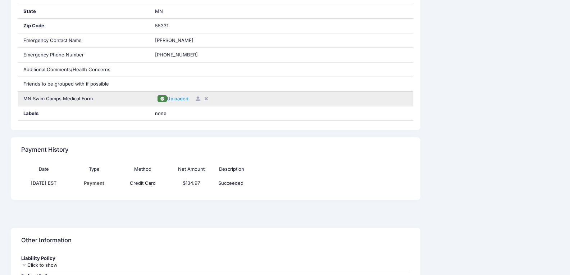 The height and width of the screenshot is (275, 570). What do you see at coordinates (159, 11) in the screenshot?
I see `span: MN` at bounding box center [159, 11].